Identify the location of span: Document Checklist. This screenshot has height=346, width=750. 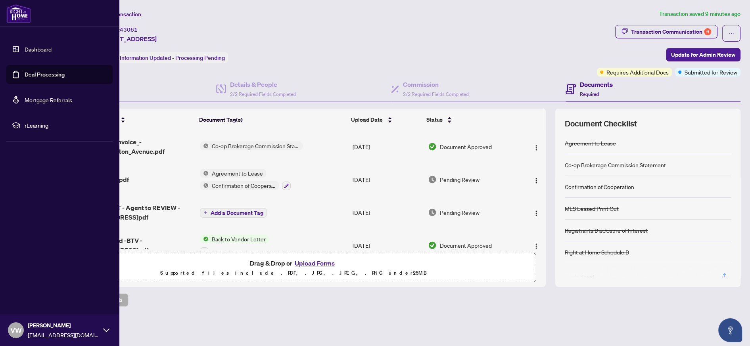
(601, 124).